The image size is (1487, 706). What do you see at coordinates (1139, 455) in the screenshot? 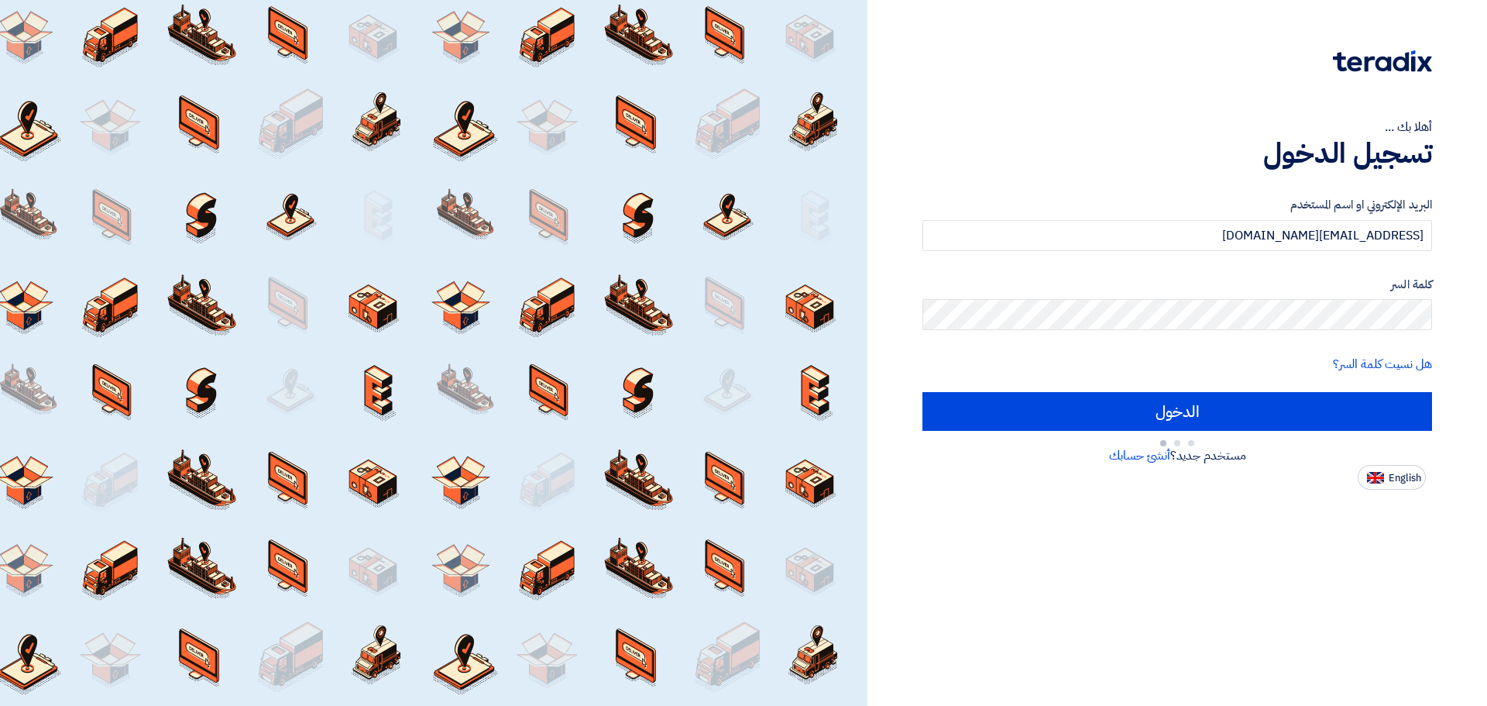
I see `a: أنشئ حسابك` at bounding box center [1139, 455].